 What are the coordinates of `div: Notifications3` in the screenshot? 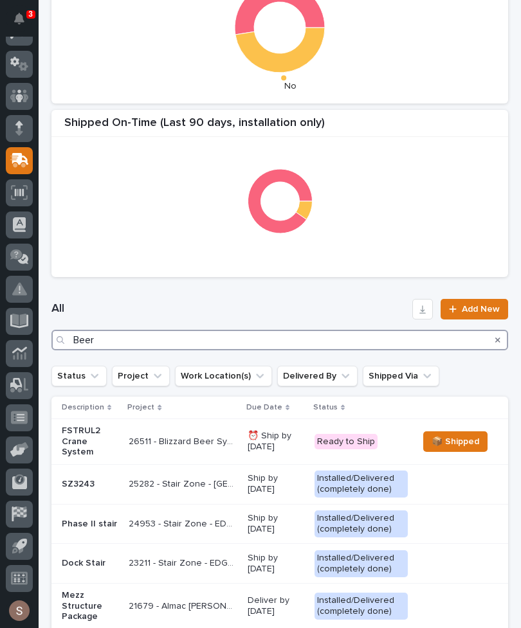 It's located at (24, 23).